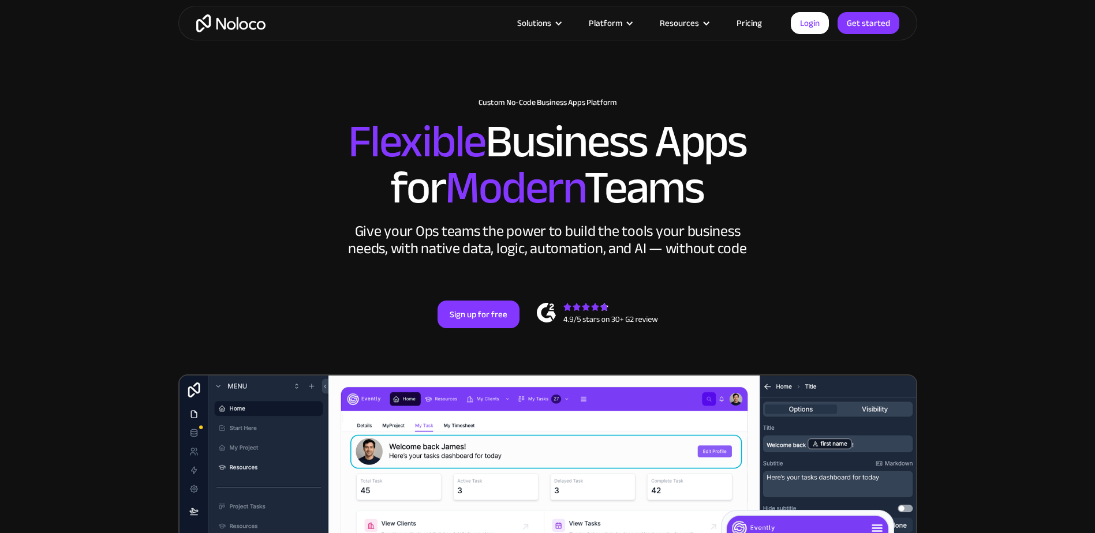  I want to click on a: Get started, so click(868, 23).